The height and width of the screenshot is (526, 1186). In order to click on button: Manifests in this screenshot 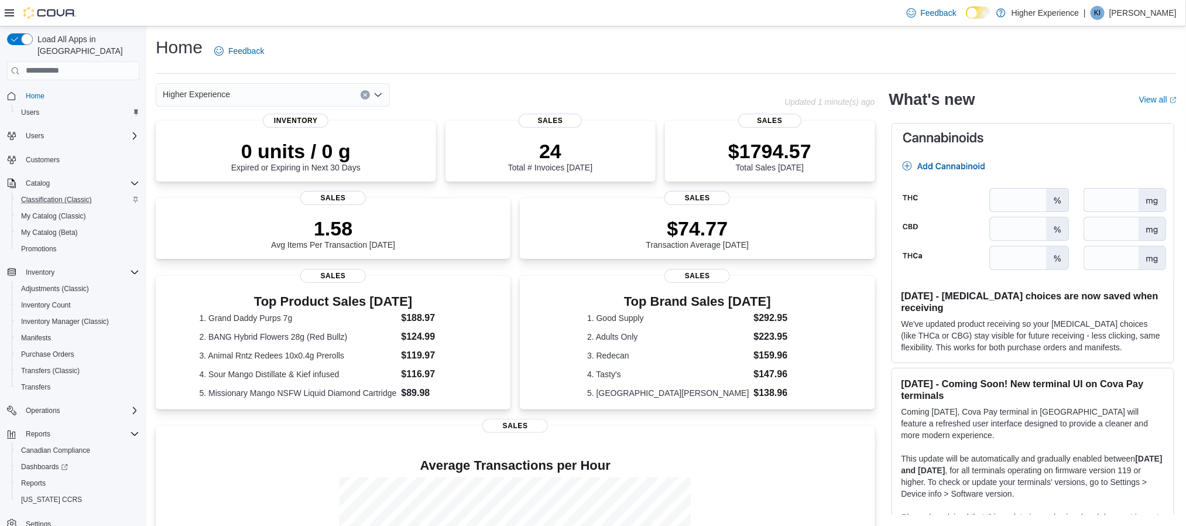, I will do `click(78, 338)`.